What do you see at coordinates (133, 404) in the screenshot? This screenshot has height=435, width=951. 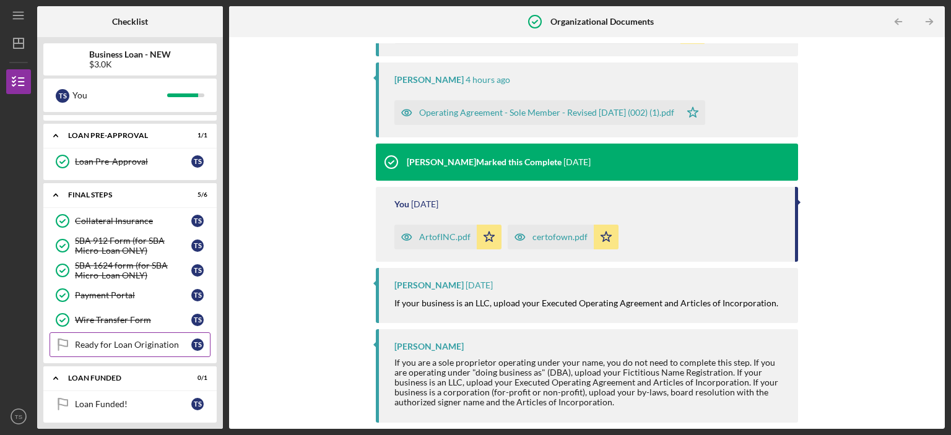 I see `div: Loan Funded!` at bounding box center [133, 404].